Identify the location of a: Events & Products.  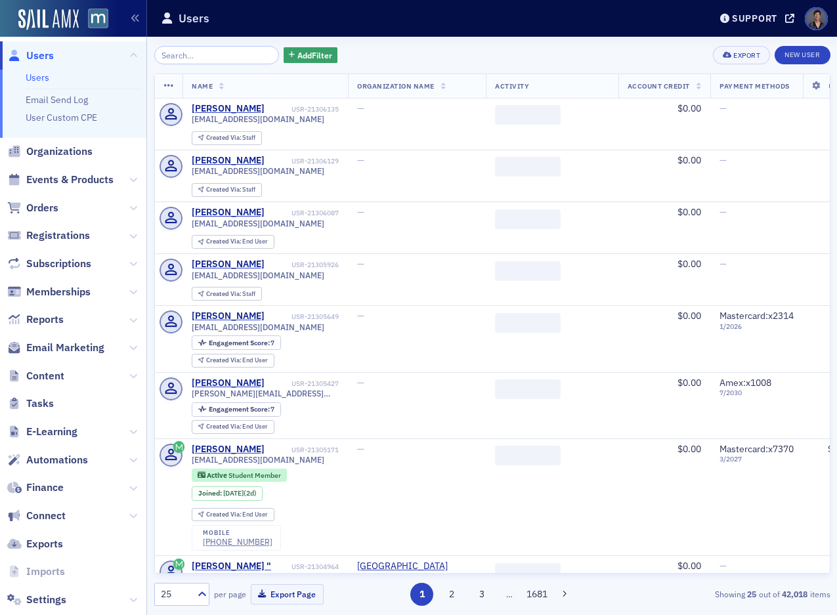
(60, 180).